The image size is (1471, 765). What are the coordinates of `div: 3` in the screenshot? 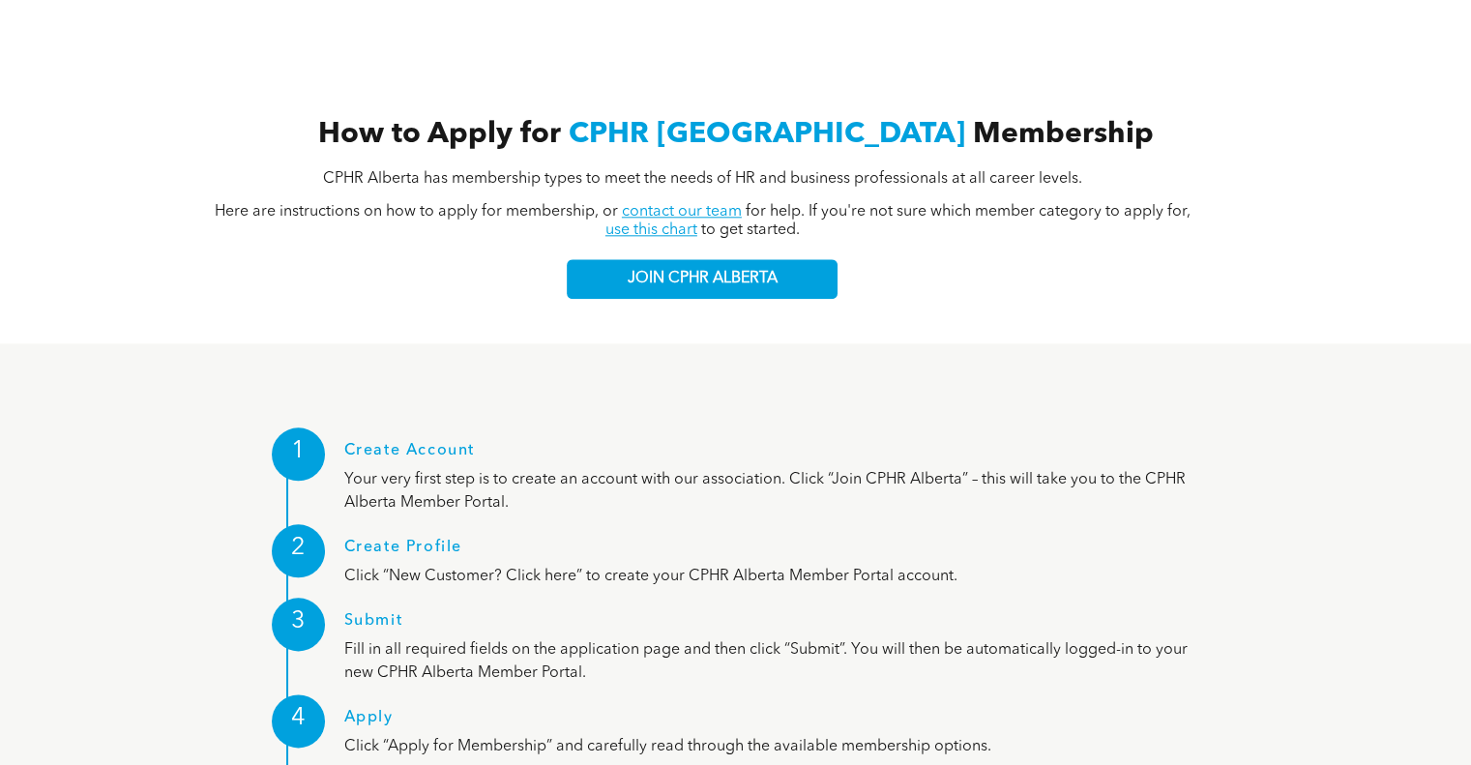 It's located at (298, 624).